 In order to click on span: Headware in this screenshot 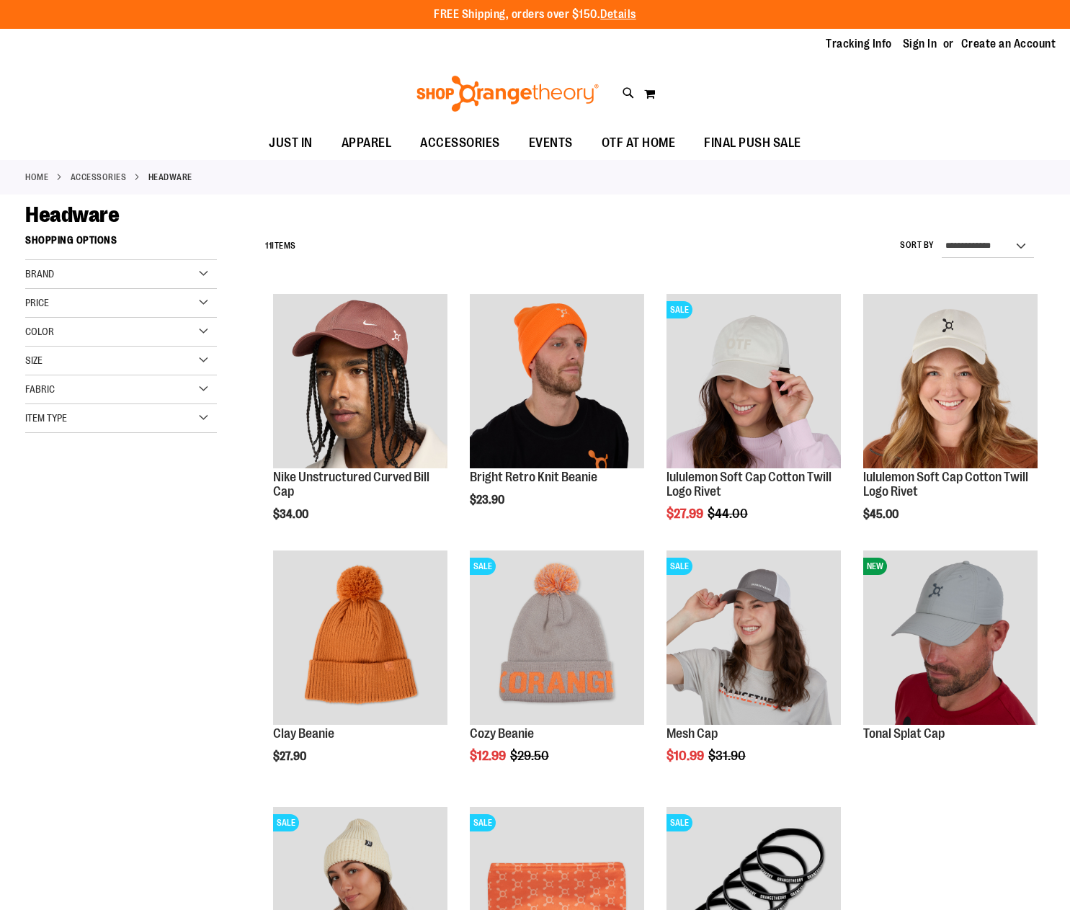, I will do `click(72, 215)`.